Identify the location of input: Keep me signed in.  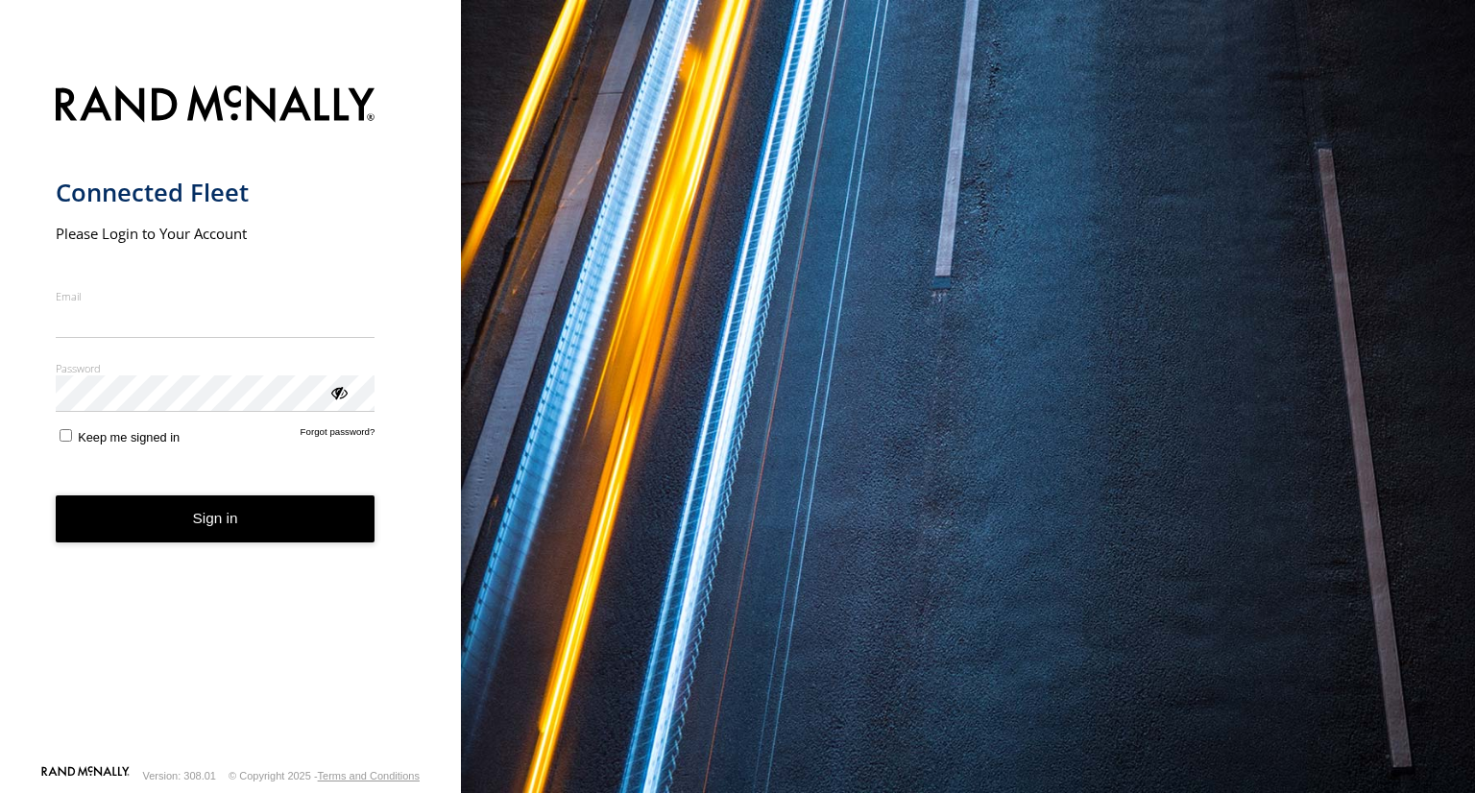
(65, 435).